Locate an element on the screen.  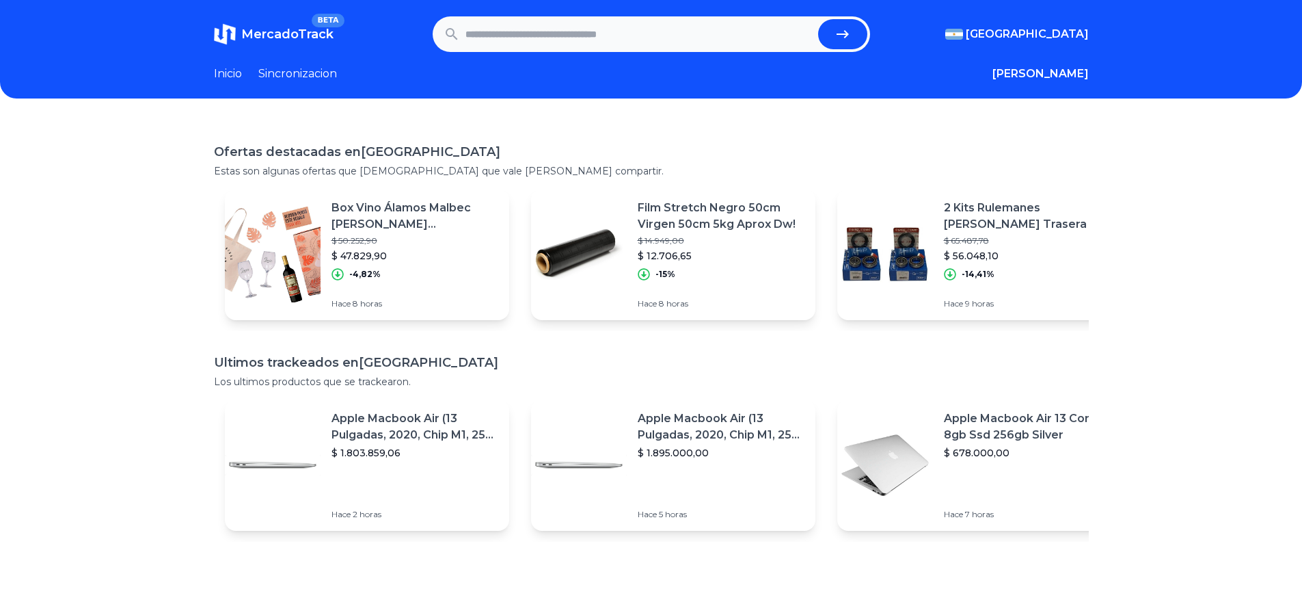
img: Argentina is located at coordinates (954, 34).